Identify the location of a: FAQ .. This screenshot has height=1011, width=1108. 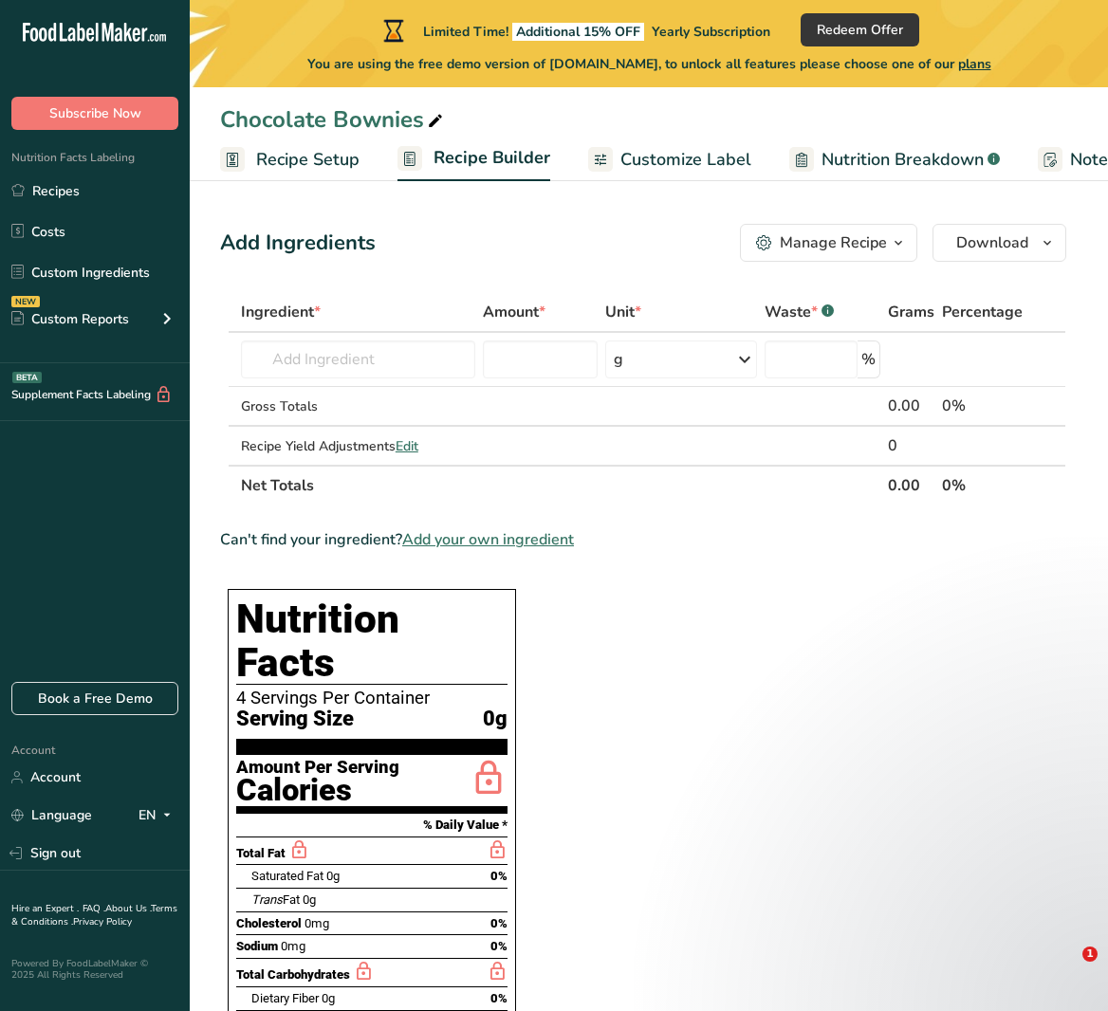
(94, 909).